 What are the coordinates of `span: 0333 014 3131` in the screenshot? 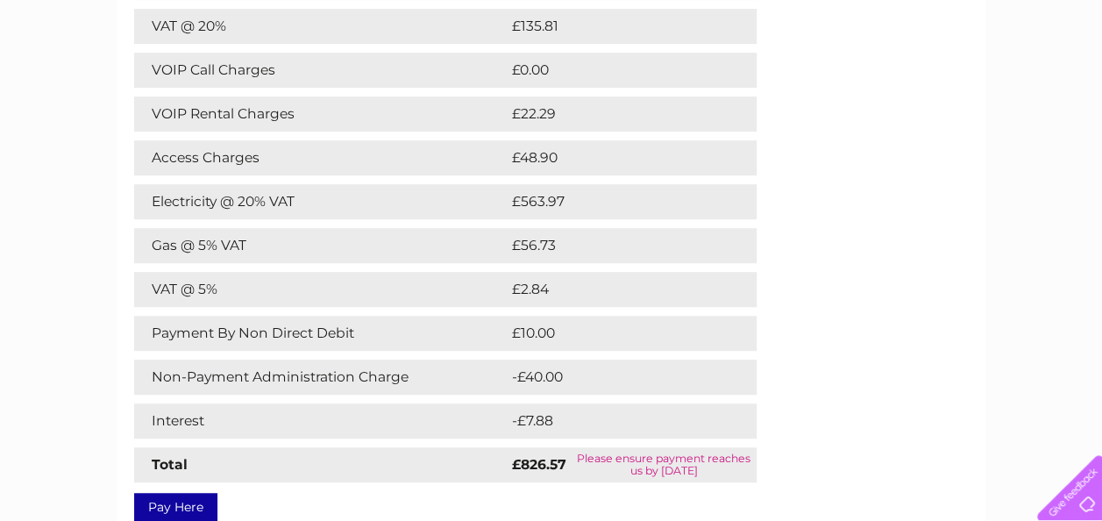 It's located at (832, 19).